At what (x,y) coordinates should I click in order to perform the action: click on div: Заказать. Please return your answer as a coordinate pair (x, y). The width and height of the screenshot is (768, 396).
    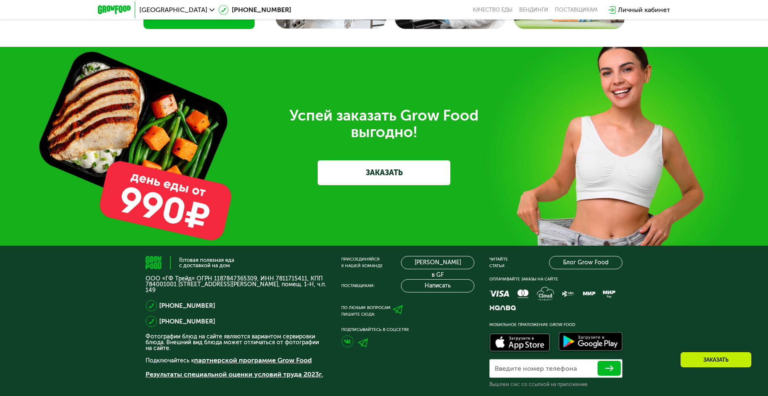
    Looking at the image, I should click on (716, 360).